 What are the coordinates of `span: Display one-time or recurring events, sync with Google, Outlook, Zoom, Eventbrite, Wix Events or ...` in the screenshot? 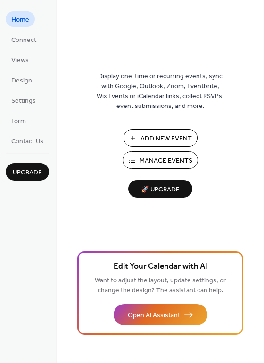 It's located at (160, 91).